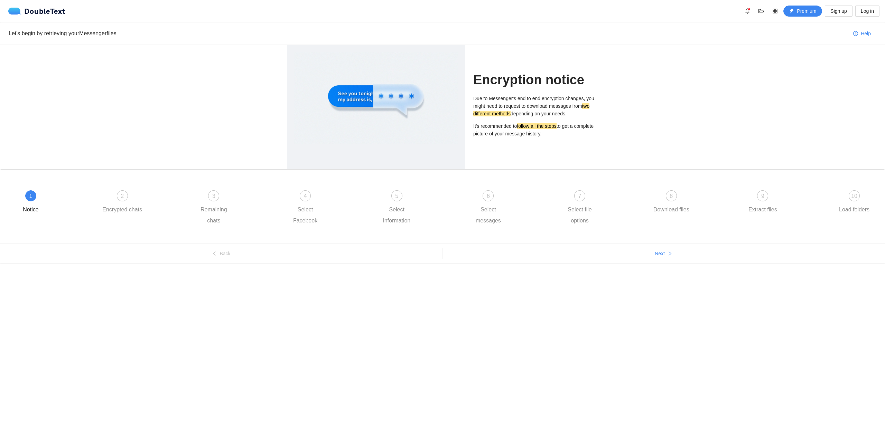 The height and width of the screenshot is (439, 885). I want to click on div: Download files, so click(671, 210).